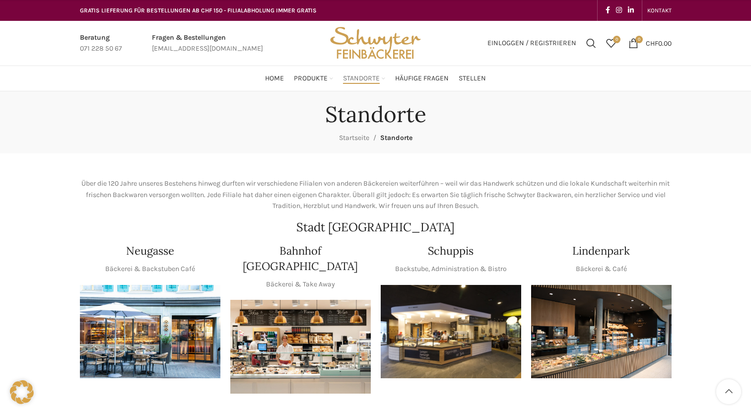 The height and width of the screenshot is (414, 751). What do you see at coordinates (472, 78) in the screenshot?
I see `span: Stellen` at bounding box center [472, 78].